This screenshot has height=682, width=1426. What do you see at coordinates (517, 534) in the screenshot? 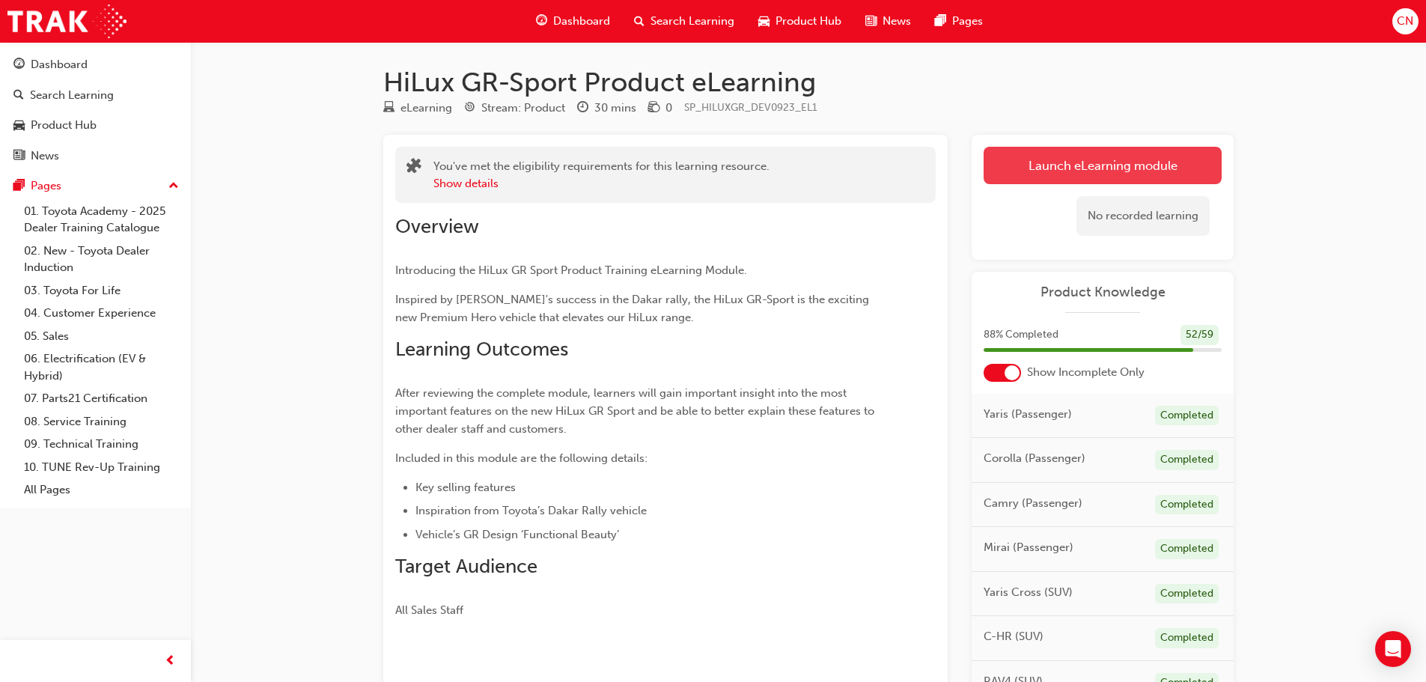
I see `span: Vehicle’s GR Design ‘Functional Beauty’` at bounding box center [517, 534].